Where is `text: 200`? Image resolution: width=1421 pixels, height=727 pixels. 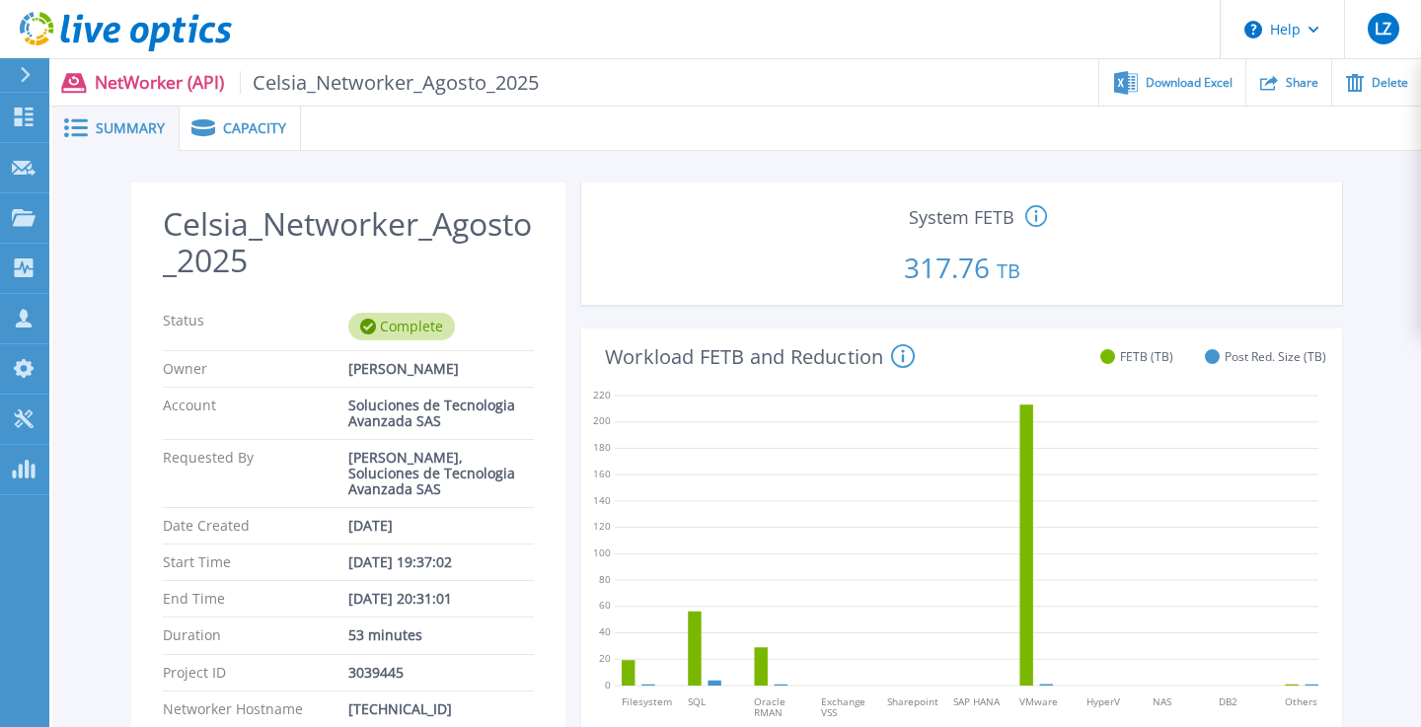
text: 200 is located at coordinates (602, 421).